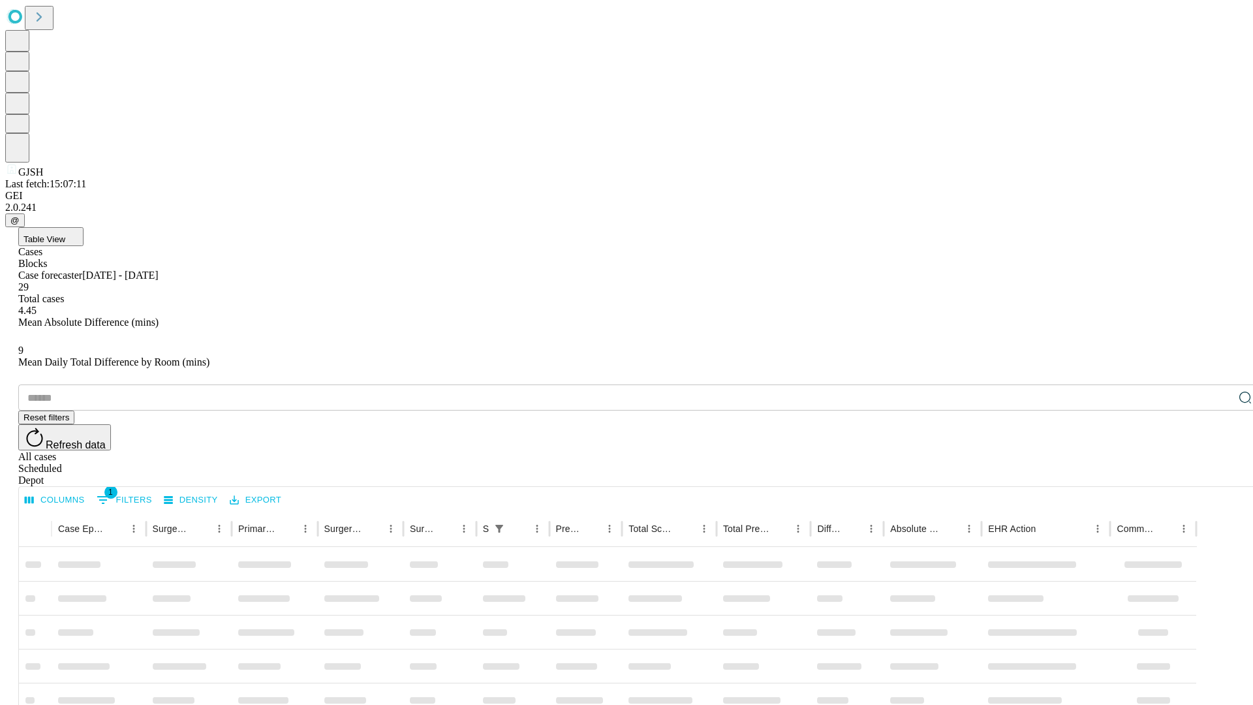  Describe the element at coordinates (627, 196) in the screenshot. I see `div: GEI` at that location.